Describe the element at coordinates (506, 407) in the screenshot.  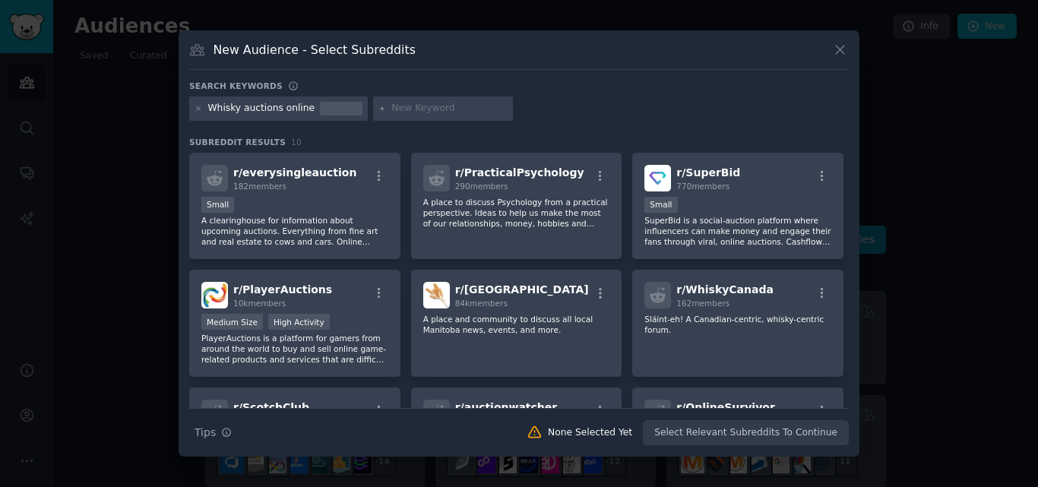
I see `span: r/ auctionwatcher` at that location.